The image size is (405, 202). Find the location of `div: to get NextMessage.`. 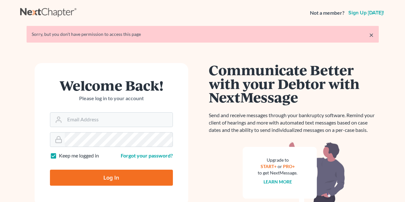

div: to get NextMessage. is located at coordinates (278, 173).